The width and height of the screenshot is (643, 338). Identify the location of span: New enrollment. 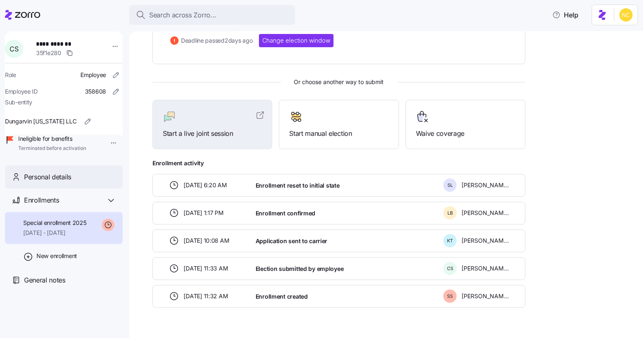
(57, 256).